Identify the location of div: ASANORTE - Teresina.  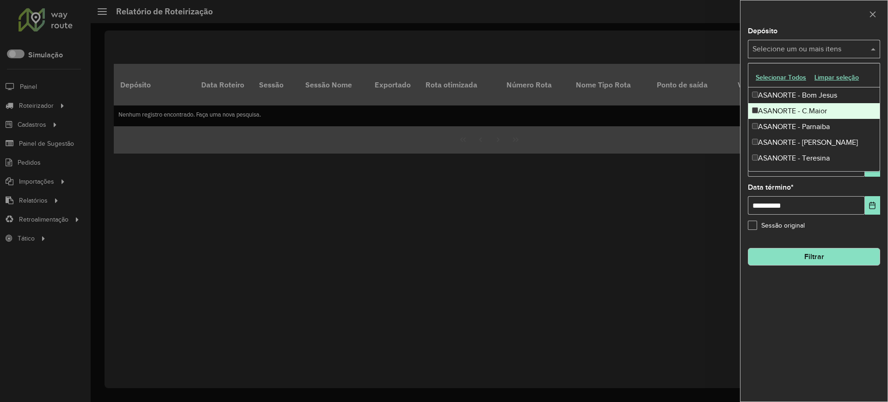
(814, 158).